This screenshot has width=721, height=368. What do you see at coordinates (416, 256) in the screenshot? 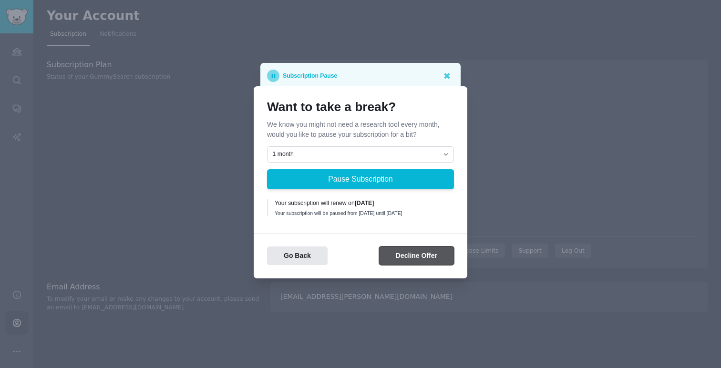
I see `button: Decline Offer` at bounding box center [416, 256].